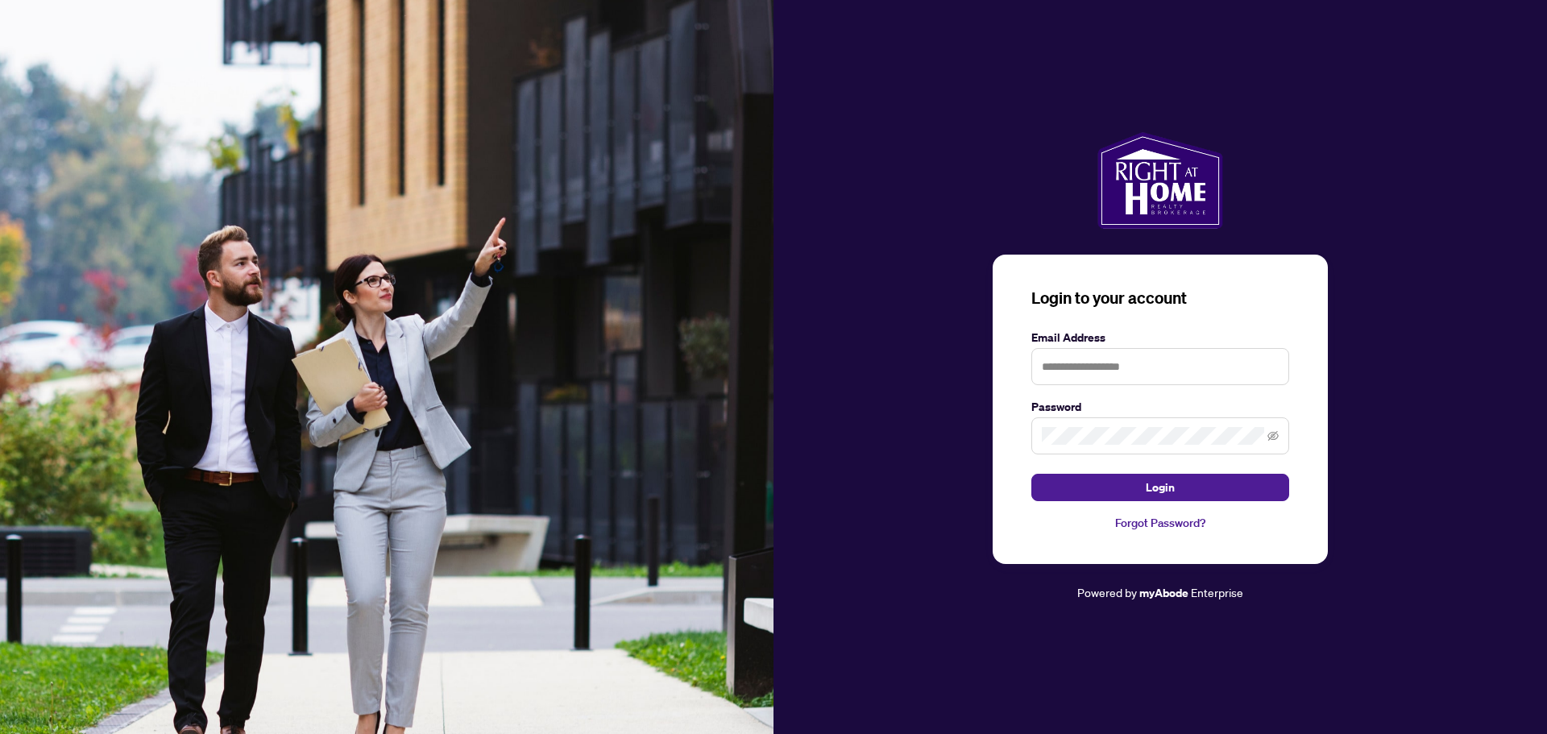 Image resolution: width=1547 pixels, height=734 pixels. Describe the element at coordinates (1217, 592) in the screenshot. I see `span: Enterprise` at that location.